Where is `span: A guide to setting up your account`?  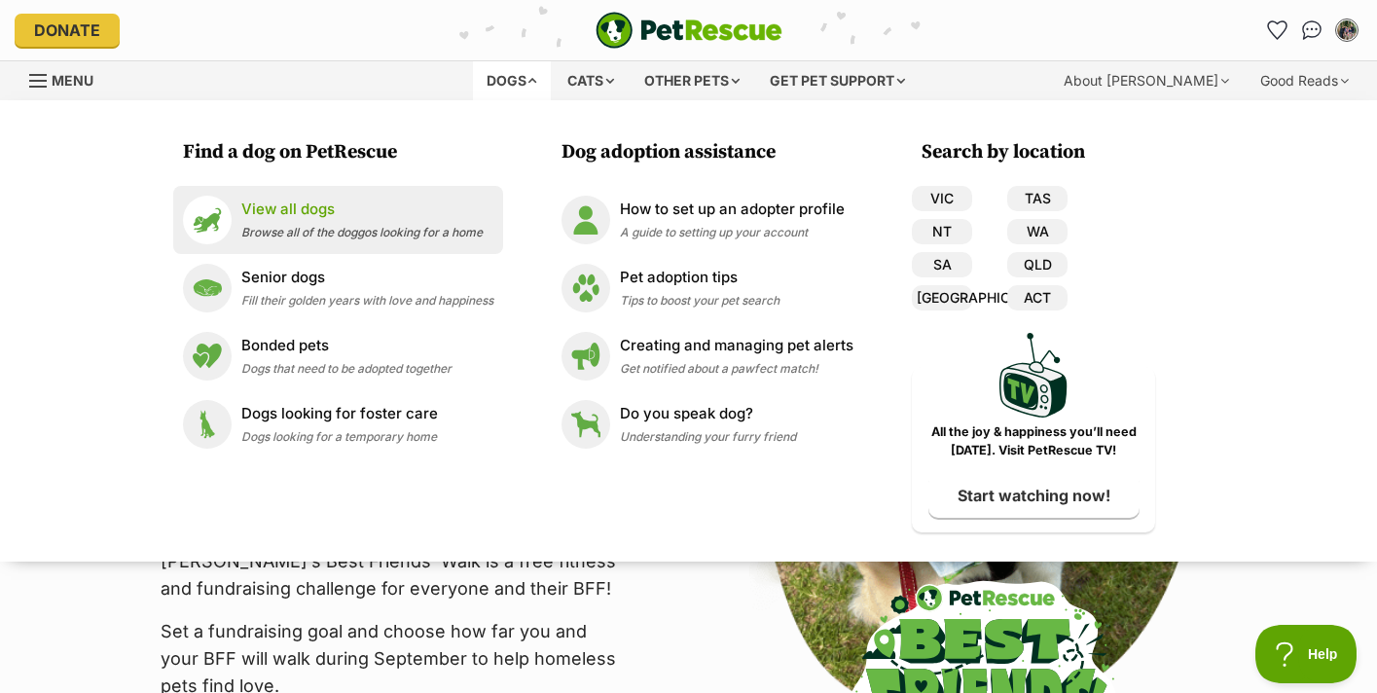
span: A guide to setting up your account is located at coordinates (713, 232).